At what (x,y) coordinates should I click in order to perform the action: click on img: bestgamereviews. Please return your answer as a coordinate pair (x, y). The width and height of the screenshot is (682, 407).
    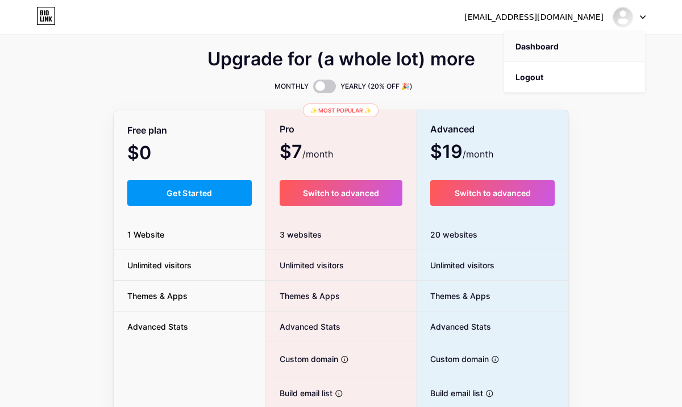
    Looking at the image, I should click on (623, 17).